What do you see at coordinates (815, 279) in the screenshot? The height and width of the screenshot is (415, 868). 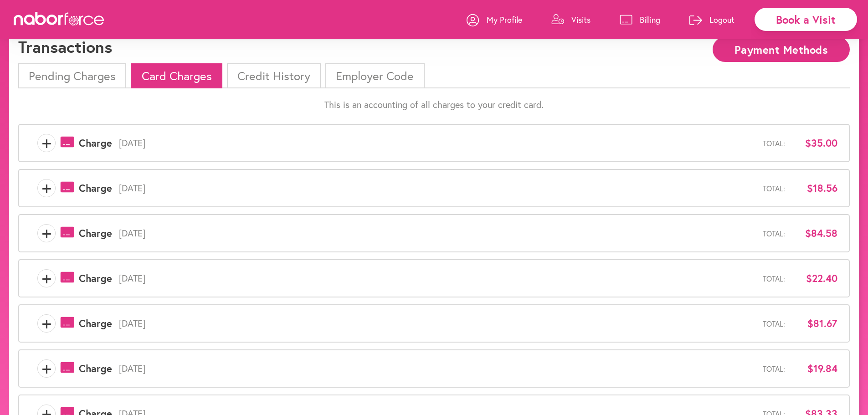 I see `span: $22.40` at bounding box center [815, 279].